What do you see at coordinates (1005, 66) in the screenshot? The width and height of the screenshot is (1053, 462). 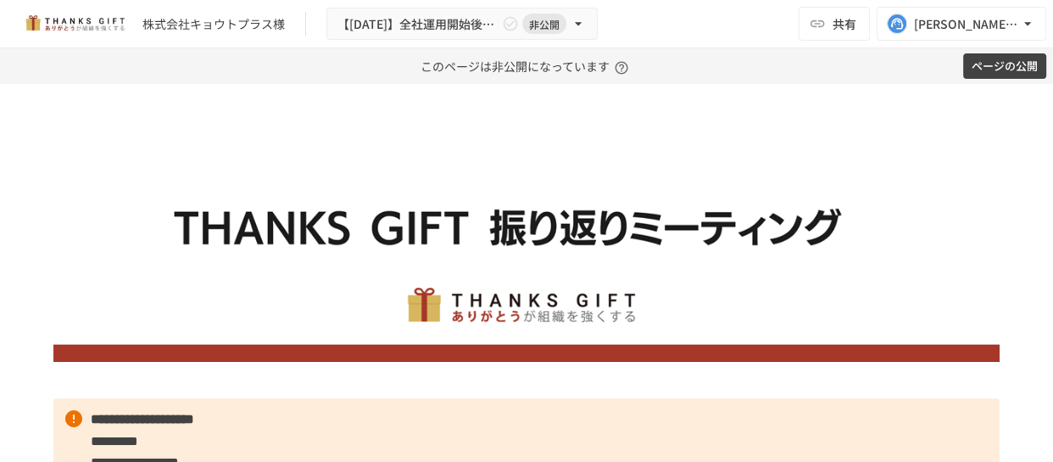 I see `button: ページの公開` at bounding box center [1005, 66].